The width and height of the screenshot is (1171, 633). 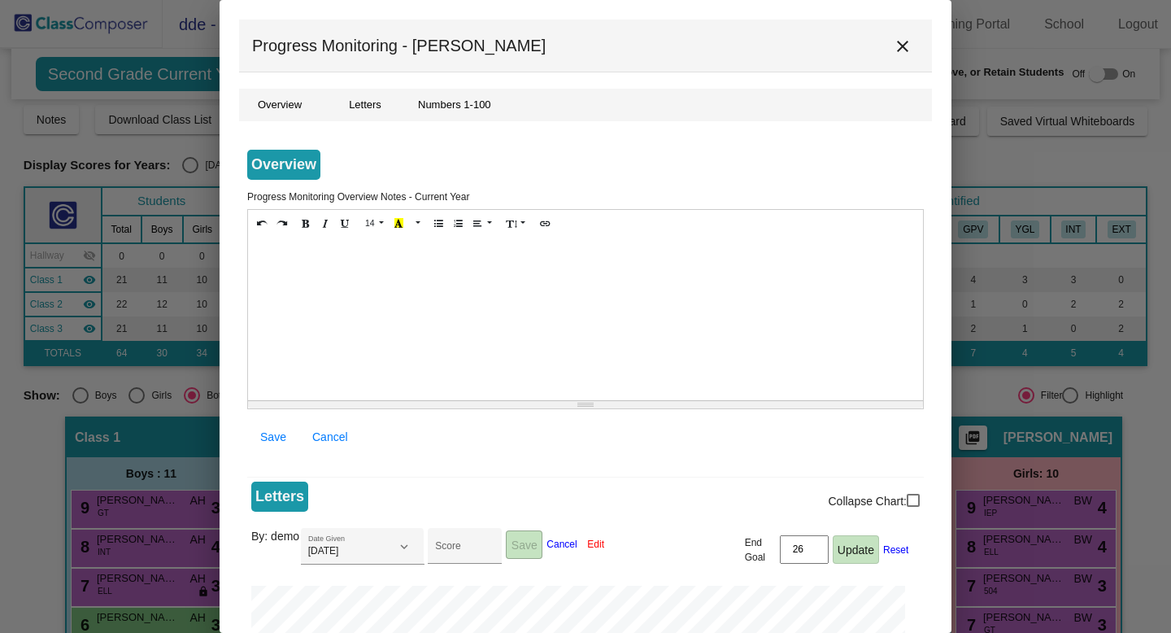 I want to click on span: Letters, so click(x=280, y=496).